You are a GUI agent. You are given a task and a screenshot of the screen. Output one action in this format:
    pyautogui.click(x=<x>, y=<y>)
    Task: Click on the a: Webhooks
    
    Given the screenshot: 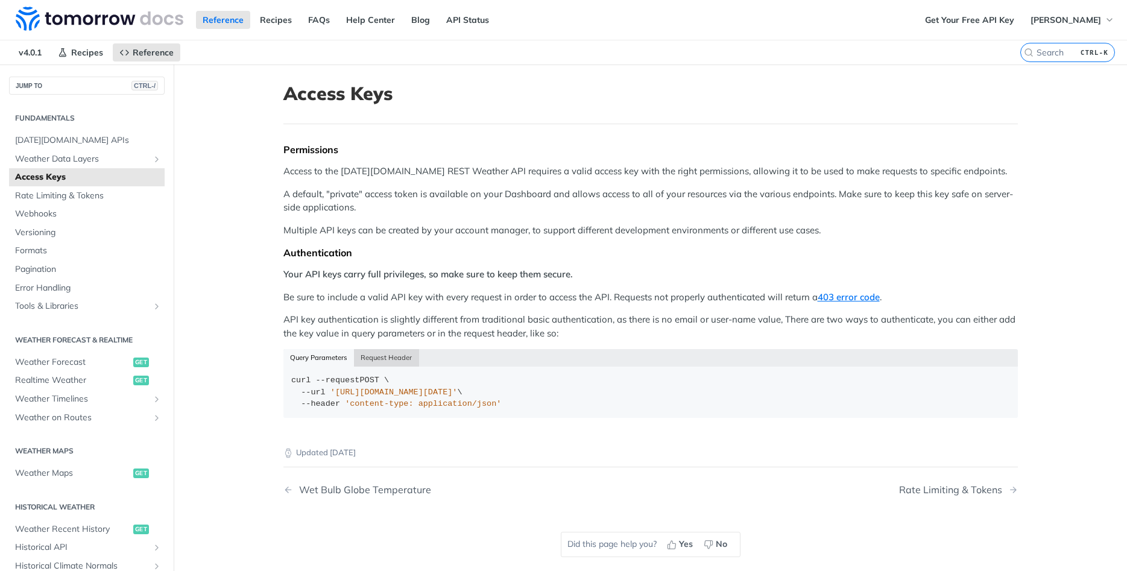 What is the action you would take?
    pyautogui.click(x=87, y=214)
    